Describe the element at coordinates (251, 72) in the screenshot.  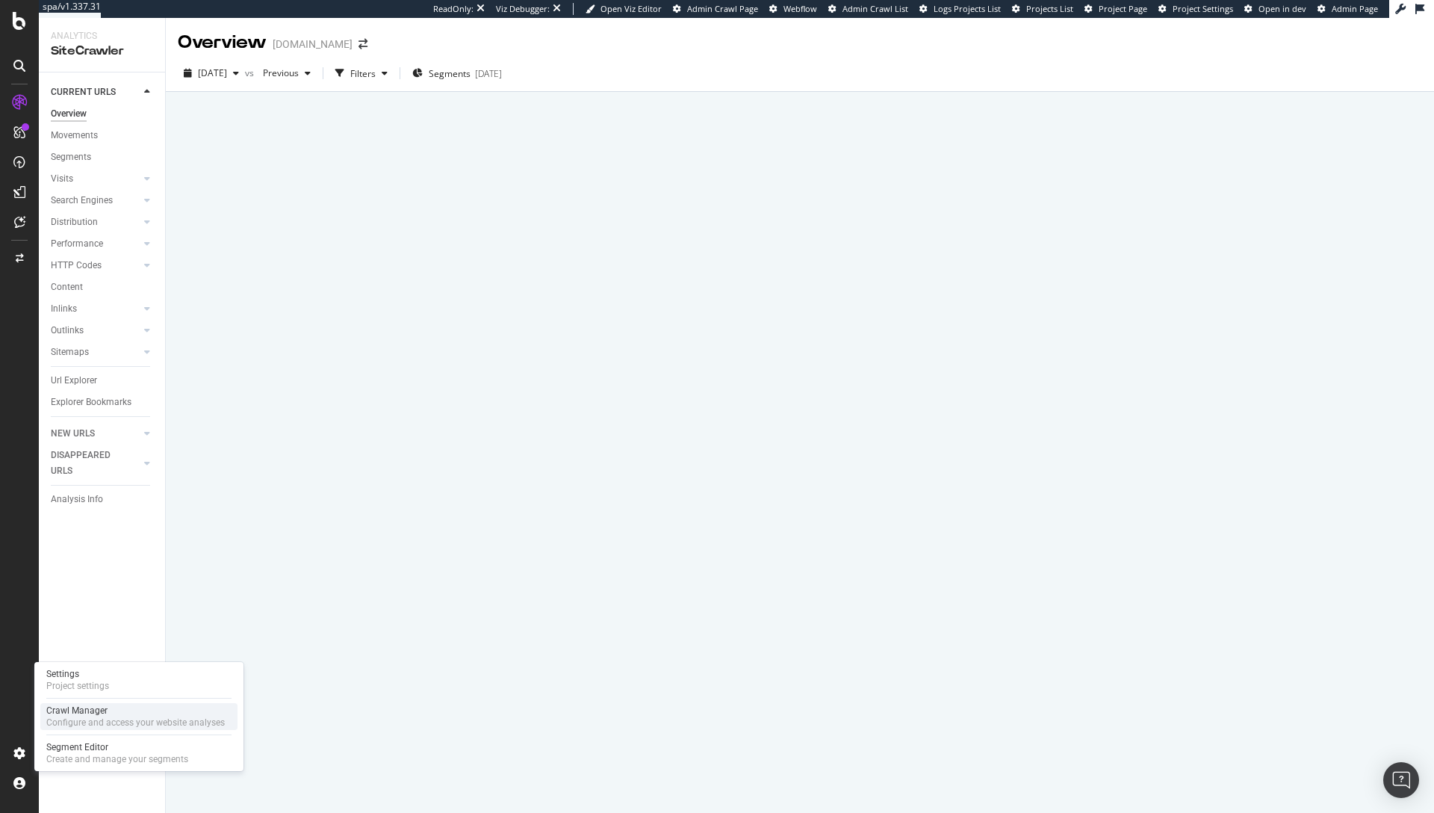
I see `span: vs` at that location.